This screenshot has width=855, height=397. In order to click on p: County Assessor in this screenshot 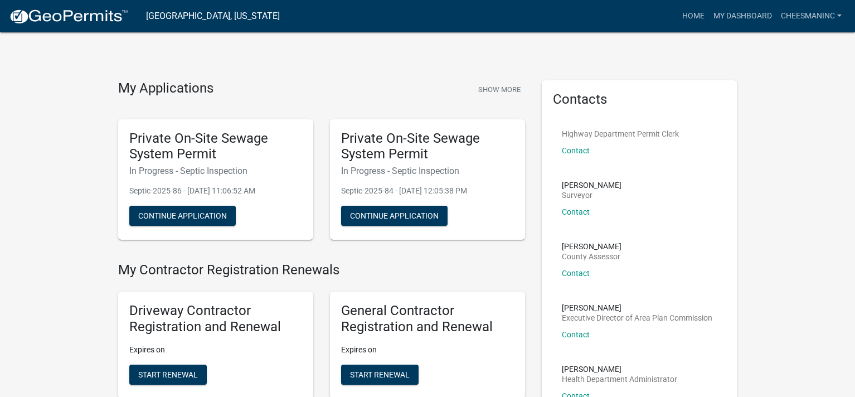, I will do `click(591, 256)`.